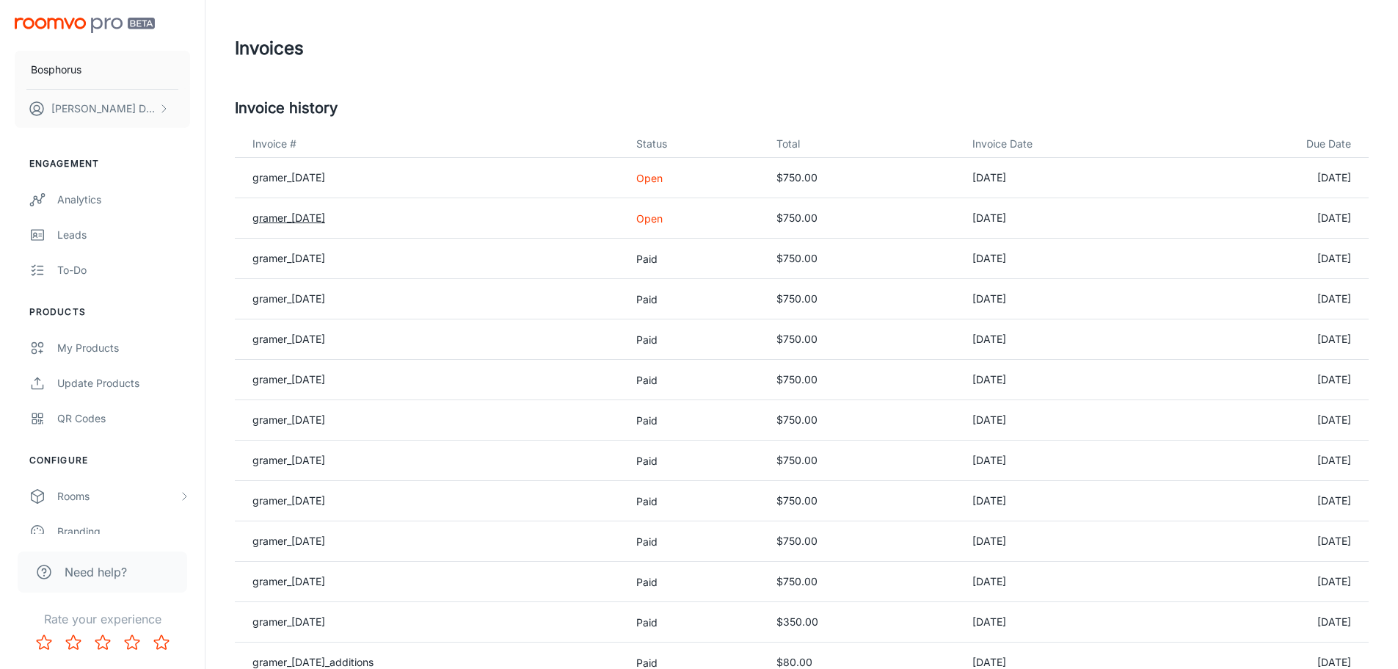 This screenshot has height=669, width=1398. What do you see at coordinates (695, 144) in the screenshot?
I see `th: Status` at bounding box center [695, 144].